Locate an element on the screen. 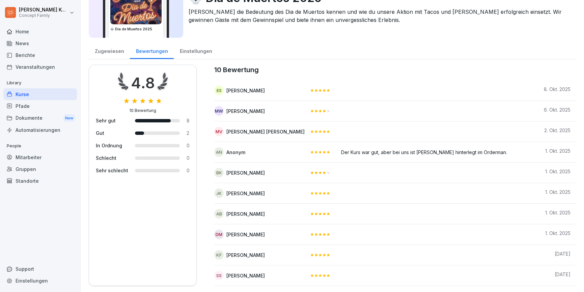 This screenshot has height=292, width=584. div: Berichte is located at coordinates (40, 55).